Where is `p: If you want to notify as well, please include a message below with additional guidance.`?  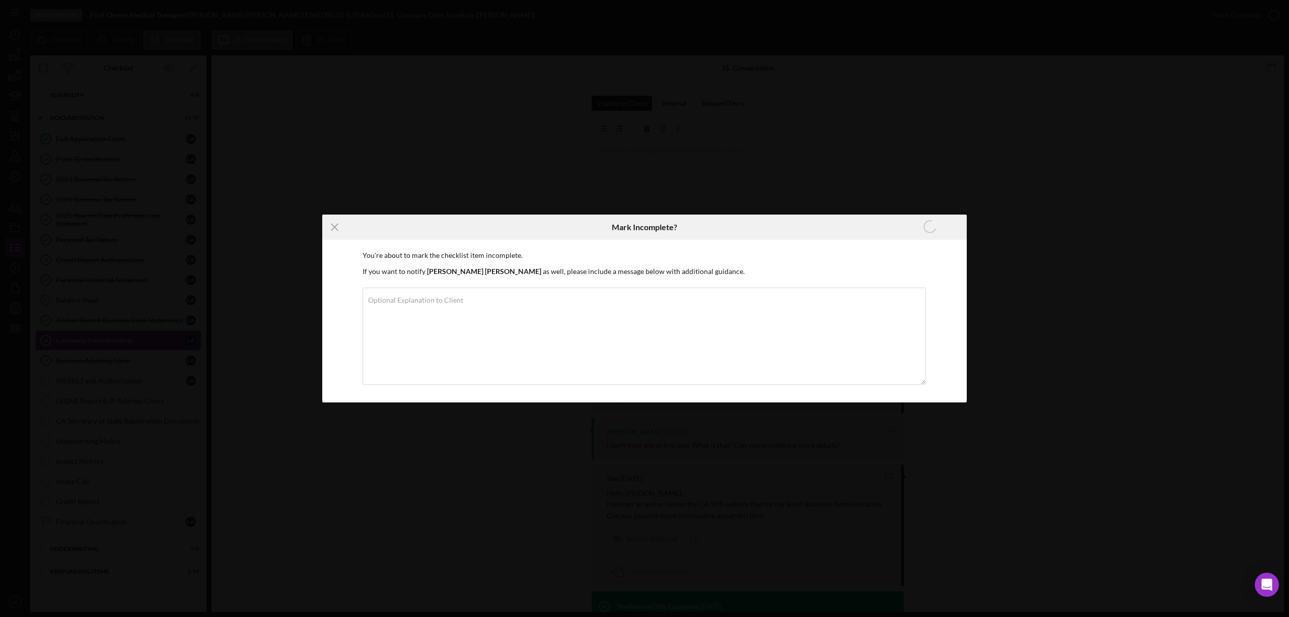 p: If you want to notify as well, please include a message below with additional guidance. is located at coordinates (645, 271).